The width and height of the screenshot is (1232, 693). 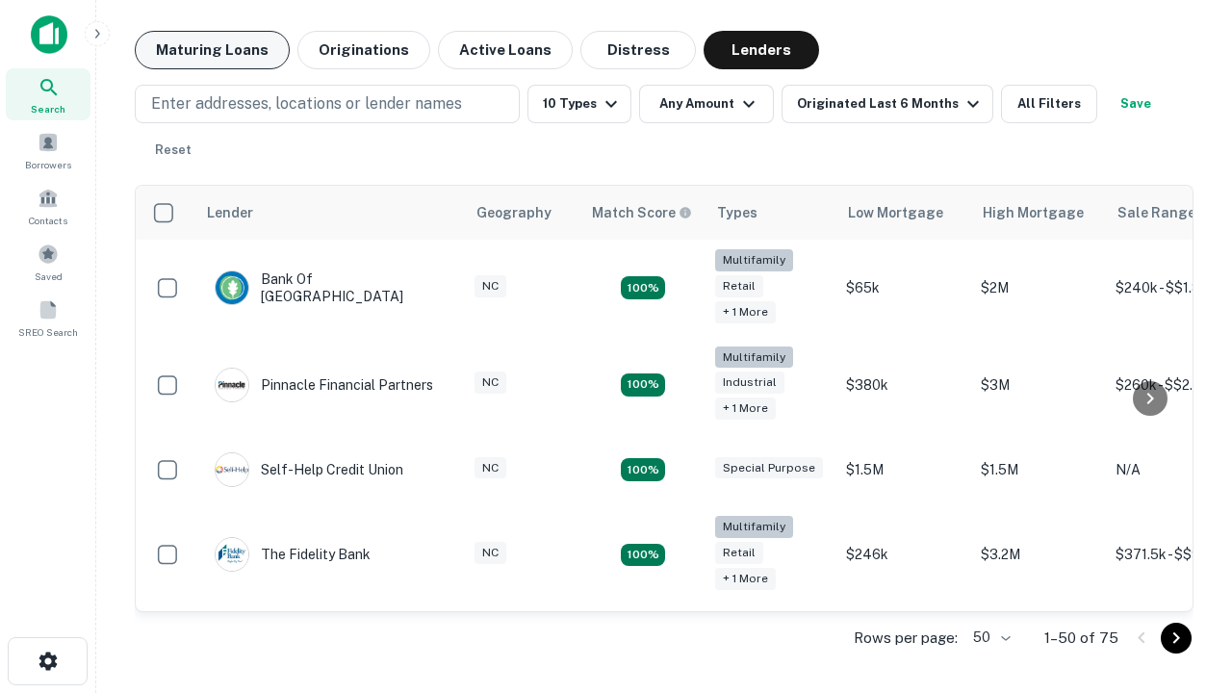 What do you see at coordinates (638, 50) in the screenshot?
I see `button: Distress` at bounding box center [638, 50].